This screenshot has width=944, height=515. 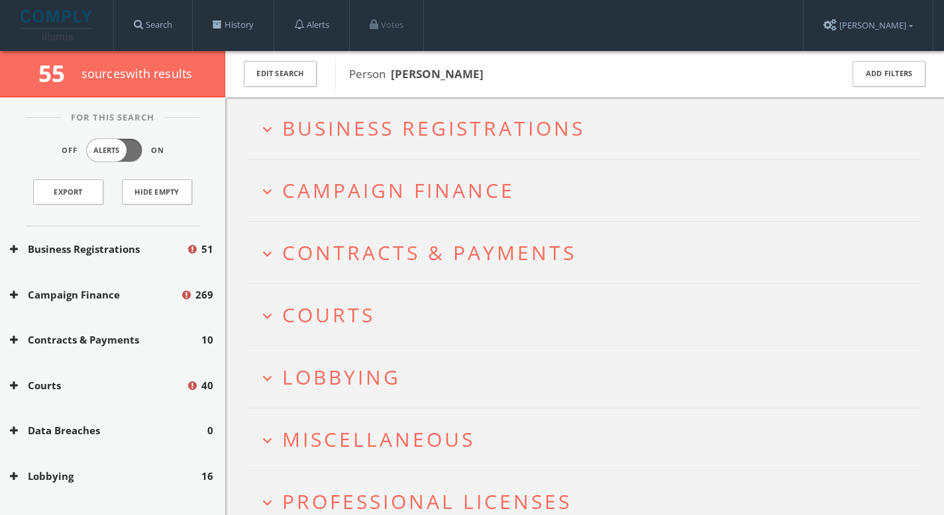 I want to click on button: expand_moreLobbying, so click(x=589, y=377).